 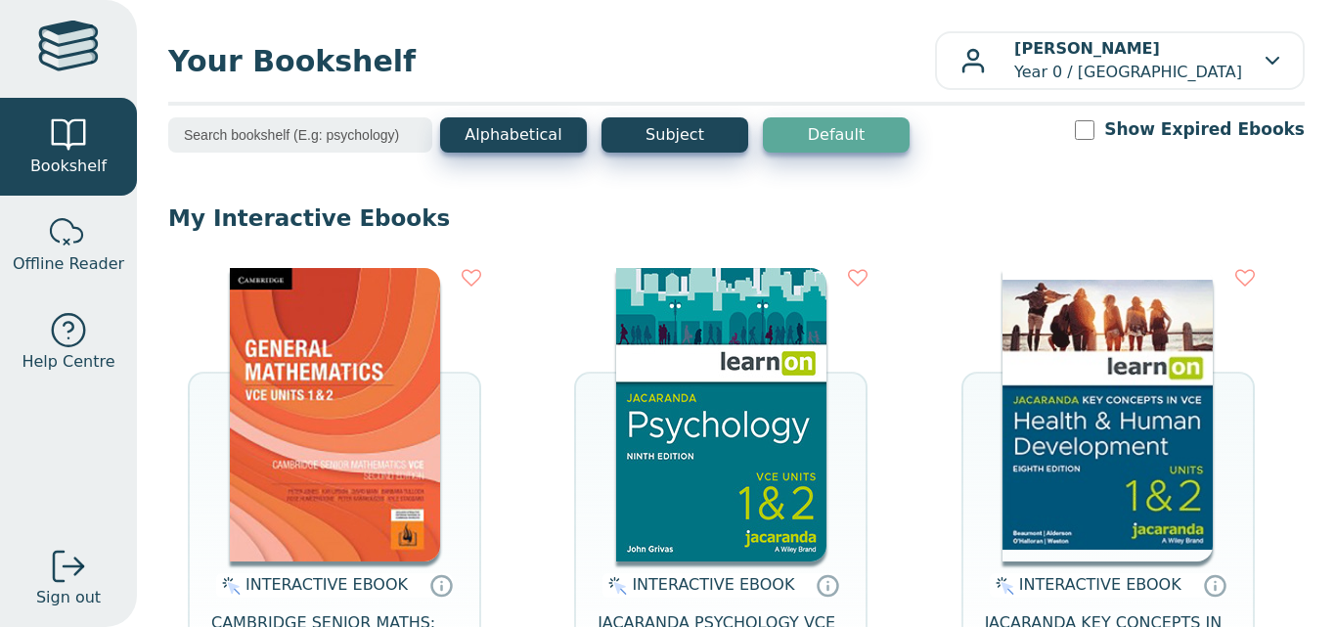 I want to click on span: Bookshelf, so click(x=68, y=166).